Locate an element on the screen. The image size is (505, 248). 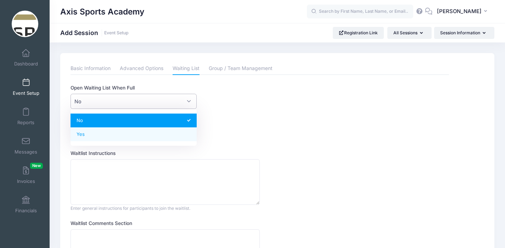
button: All Sessions is located at coordinates (409, 33).